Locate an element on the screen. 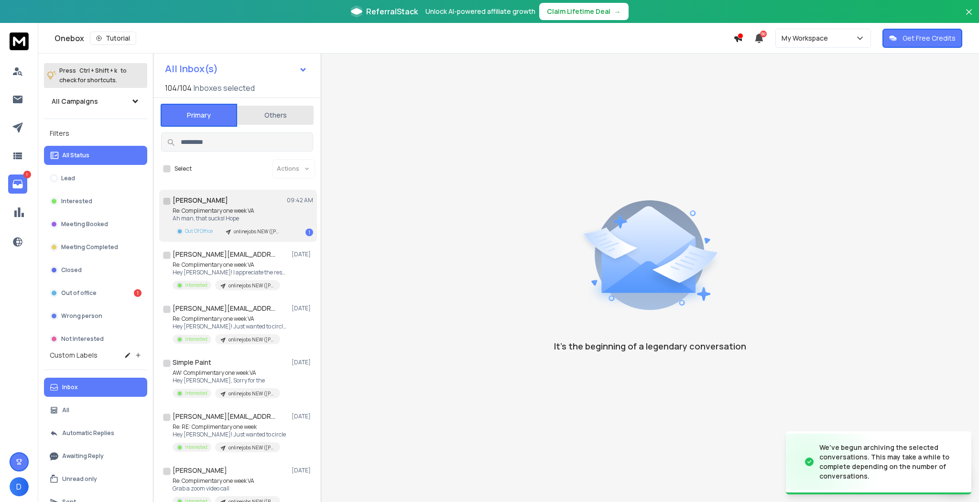  button: Wrong person is located at coordinates (96, 316).